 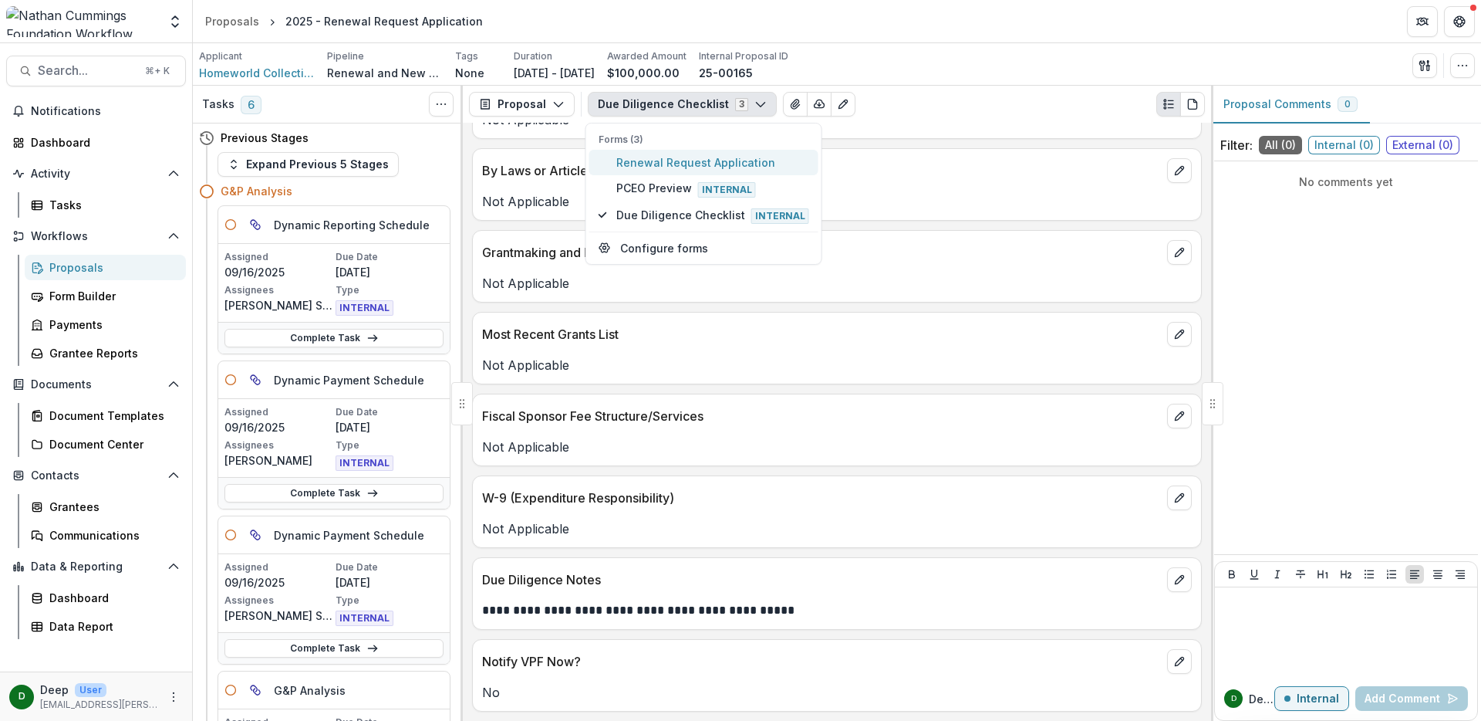 What do you see at coordinates (441, 104) in the screenshot?
I see `button: Toggle View Cancelled Tasks` at bounding box center [441, 104].